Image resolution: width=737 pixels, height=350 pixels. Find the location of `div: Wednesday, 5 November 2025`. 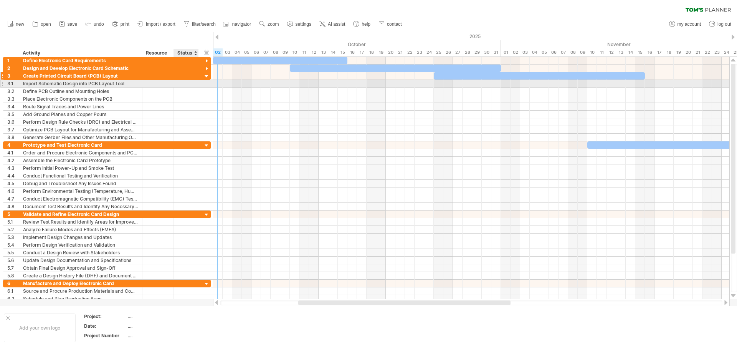

div: Wednesday, 5 November 2025 is located at coordinates (544, 52).